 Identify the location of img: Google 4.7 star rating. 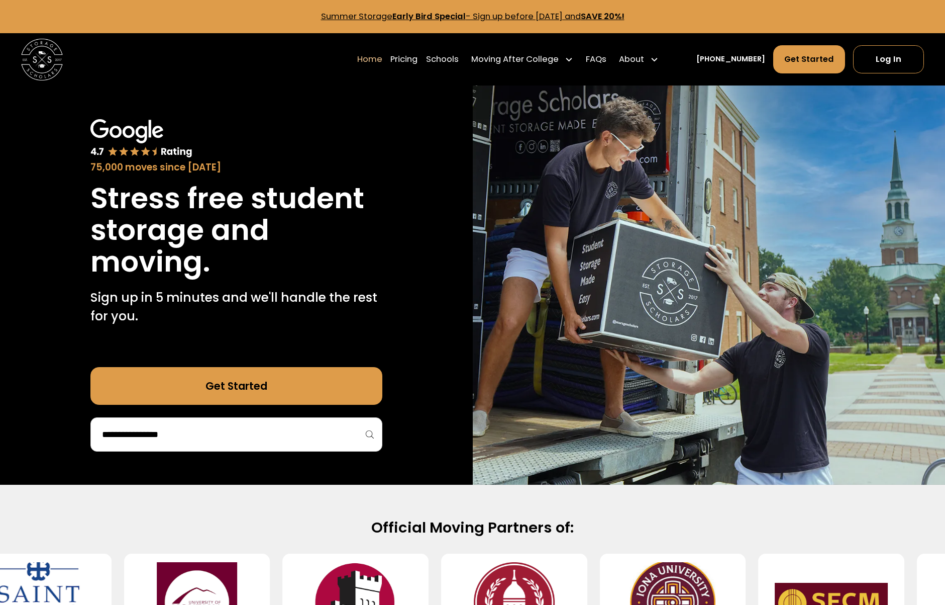
(142, 139).